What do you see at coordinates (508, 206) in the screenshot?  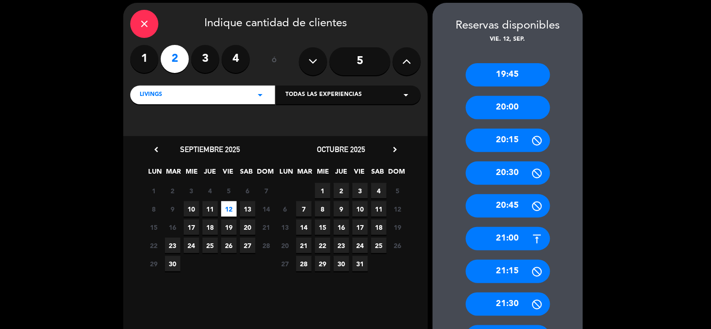 I see `div: 20:45` at bounding box center [508, 206].